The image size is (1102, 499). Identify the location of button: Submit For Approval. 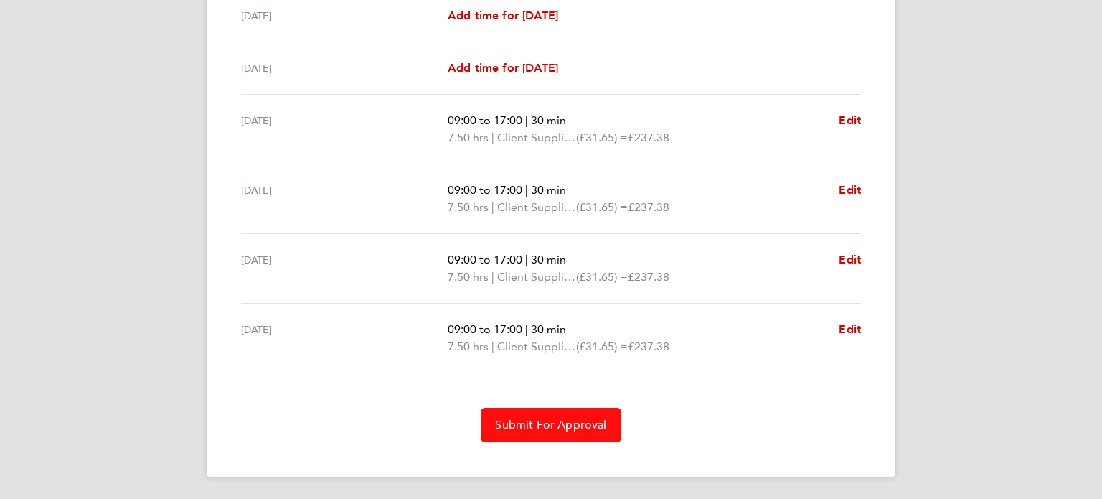
(550, 425).